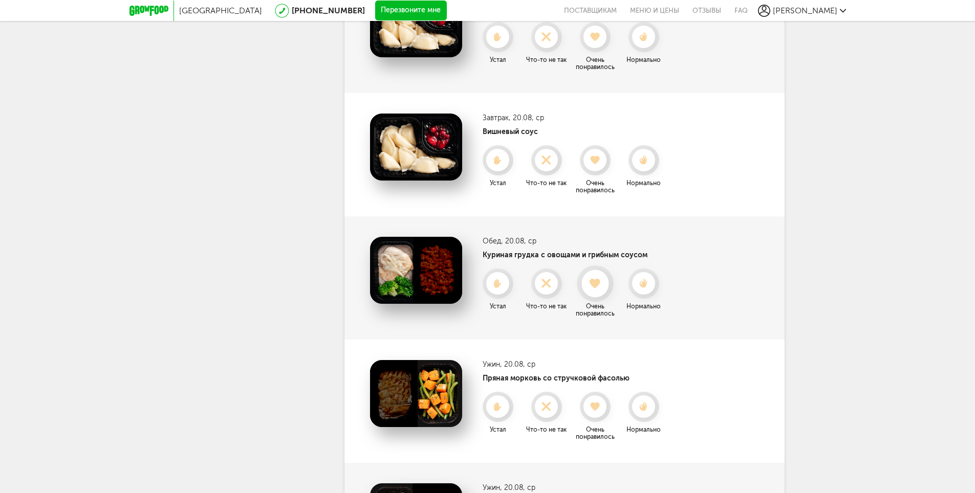 Image resolution: width=975 pixels, height=493 pixels. Describe the element at coordinates (575, 132) in the screenshot. I see `h4: Вишневый соус` at that location.